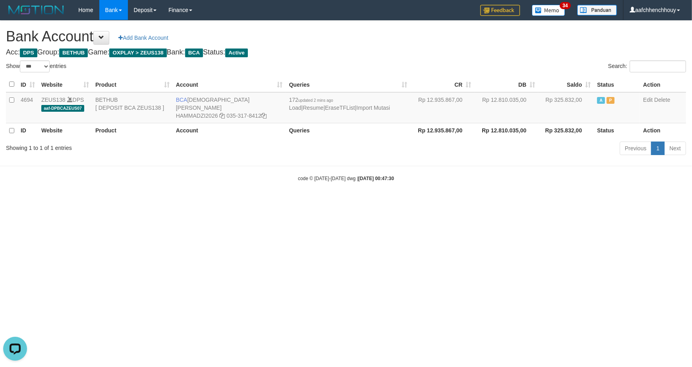 The image size is (692, 367). What do you see at coordinates (340, 108) in the screenshot?
I see `a: EraseTFList` at bounding box center [340, 108].